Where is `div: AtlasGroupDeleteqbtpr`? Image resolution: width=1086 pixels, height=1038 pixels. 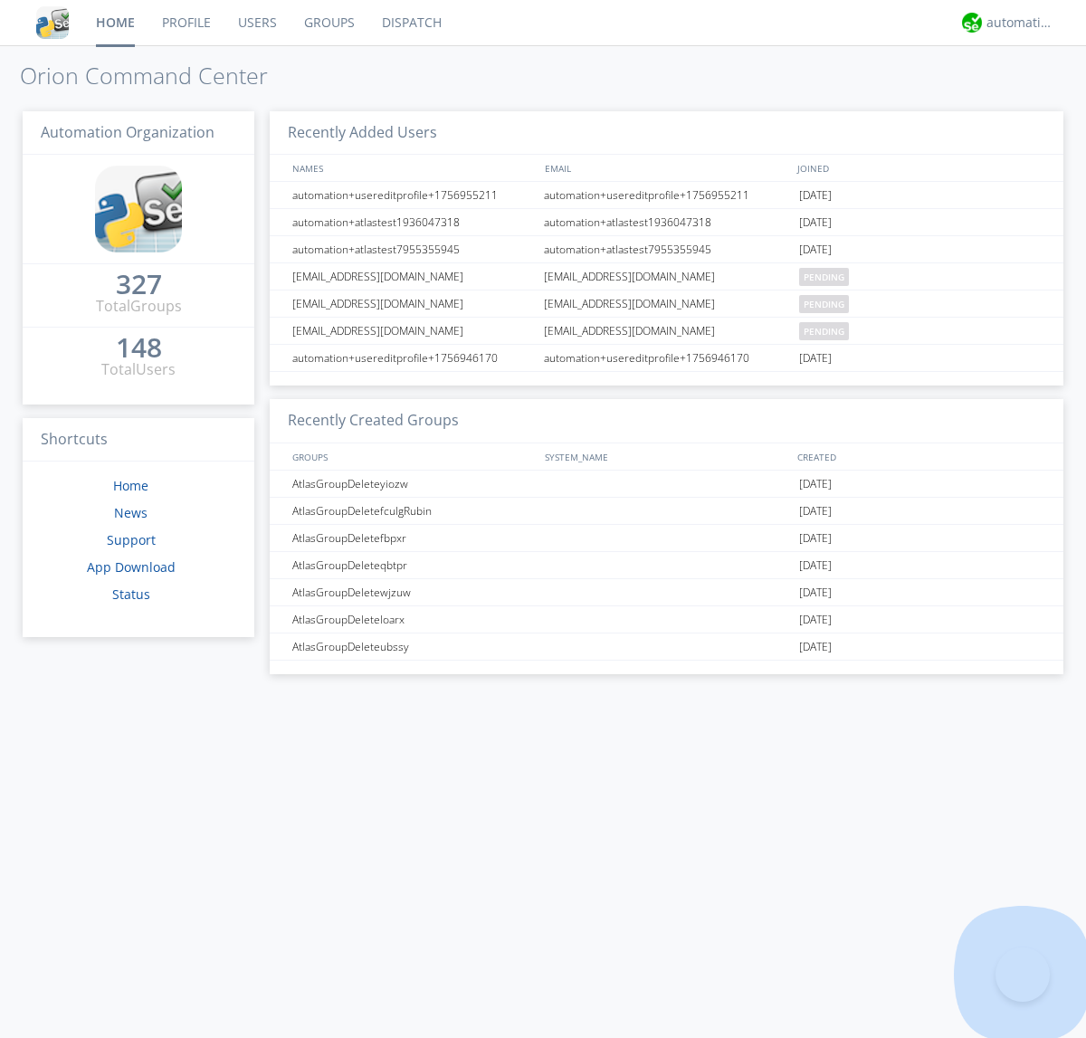 div: AtlasGroupDeleteqbtpr is located at coordinates (412, 564).